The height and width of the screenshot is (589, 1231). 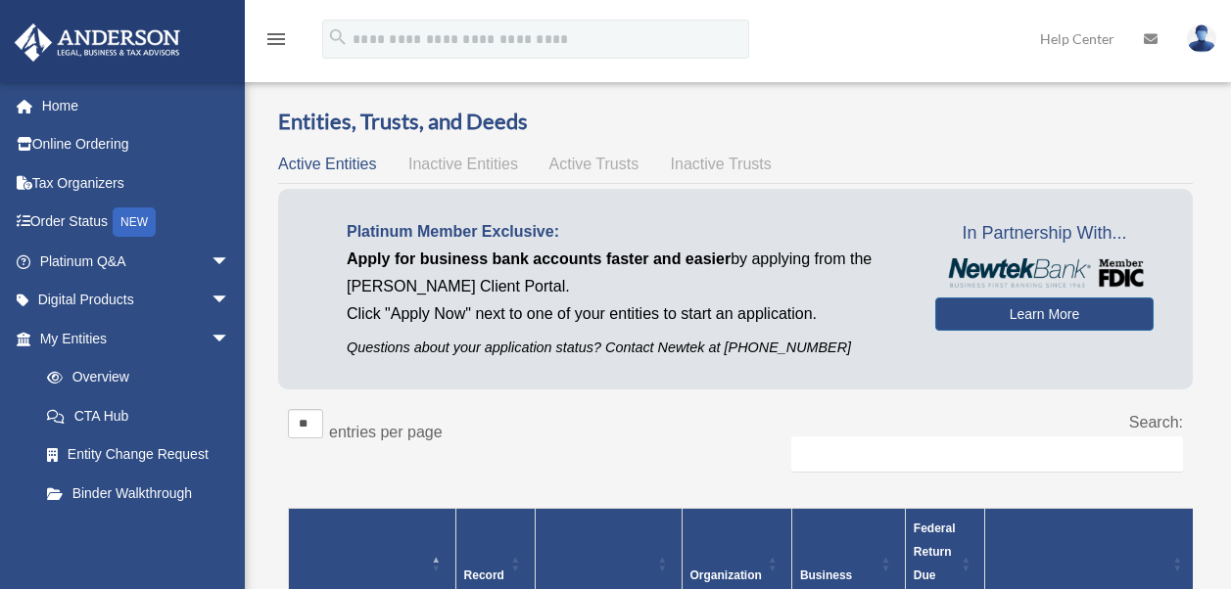 What do you see at coordinates (134, 222) in the screenshot?
I see `div: NEW` at bounding box center [134, 222].